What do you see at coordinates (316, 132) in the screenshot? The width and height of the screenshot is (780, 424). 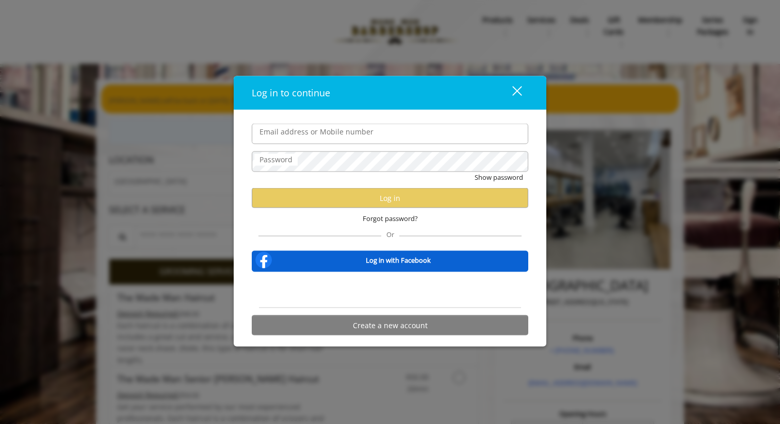 I see `label: Email address or Mobile number` at bounding box center [316, 132].